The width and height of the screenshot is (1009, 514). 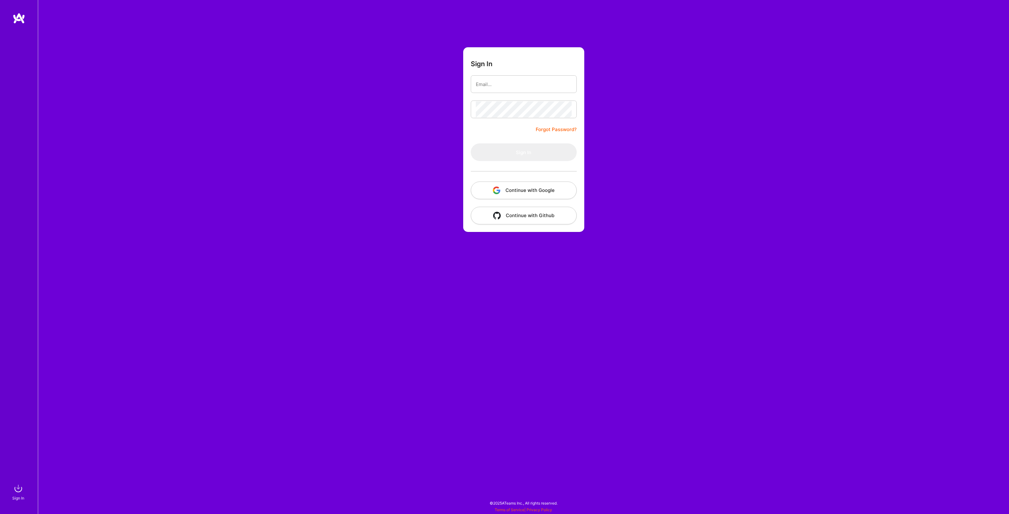 What do you see at coordinates (524, 152) in the screenshot?
I see `button: Sign In` at bounding box center [524, 152].